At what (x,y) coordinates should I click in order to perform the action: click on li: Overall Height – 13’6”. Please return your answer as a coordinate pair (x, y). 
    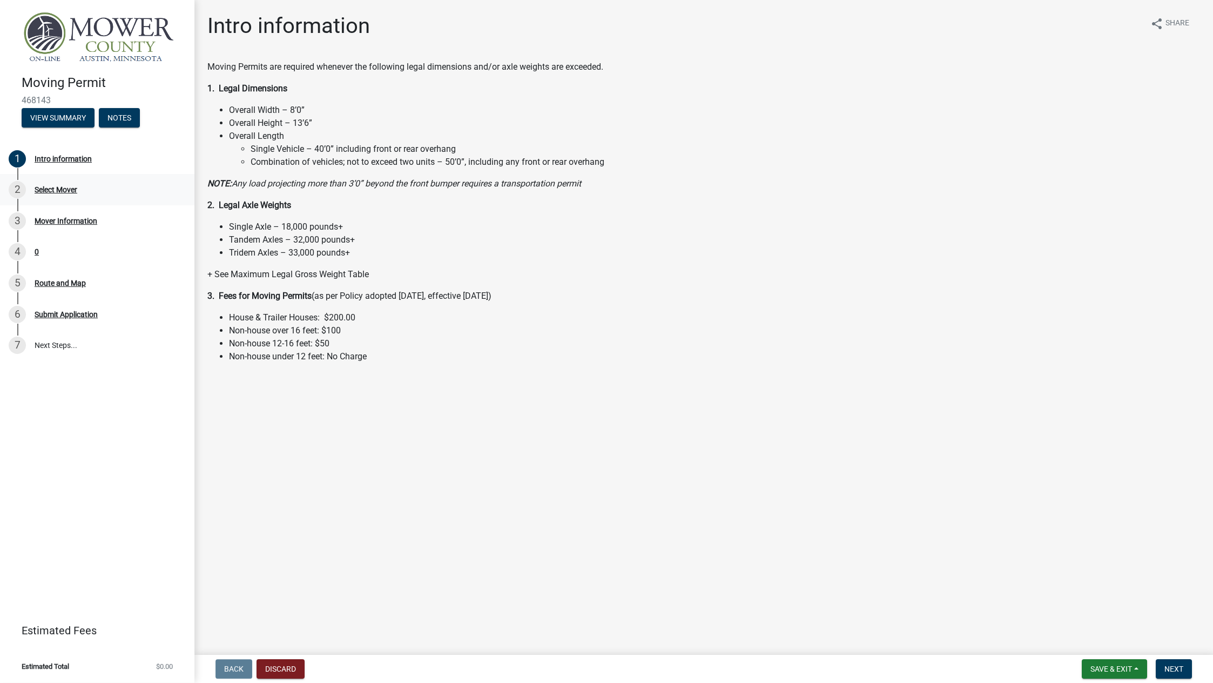
    Looking at the image, I should click on (714, 123).